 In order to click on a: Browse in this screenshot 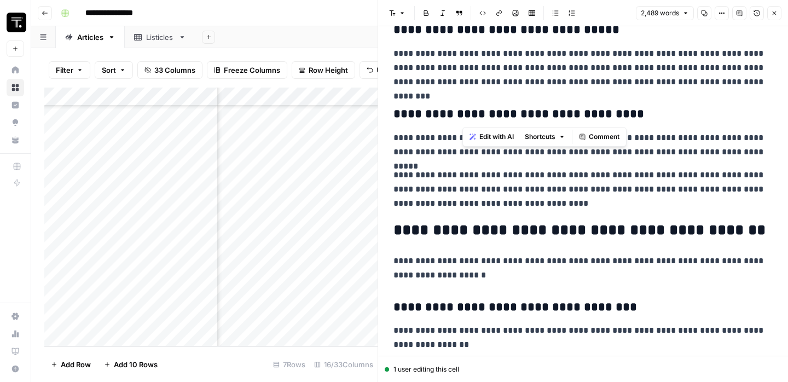, I will do `click(15, 88)`.